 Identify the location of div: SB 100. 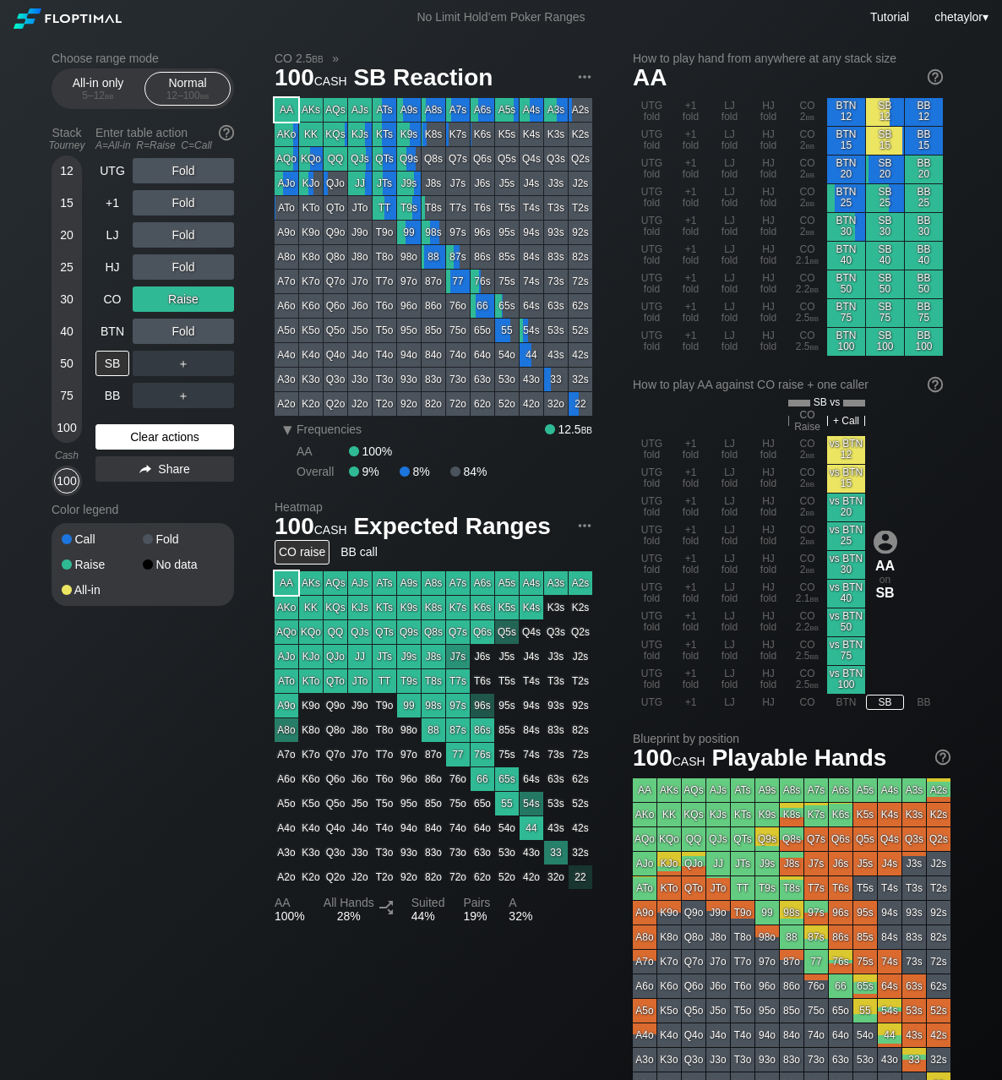
(884, 341).